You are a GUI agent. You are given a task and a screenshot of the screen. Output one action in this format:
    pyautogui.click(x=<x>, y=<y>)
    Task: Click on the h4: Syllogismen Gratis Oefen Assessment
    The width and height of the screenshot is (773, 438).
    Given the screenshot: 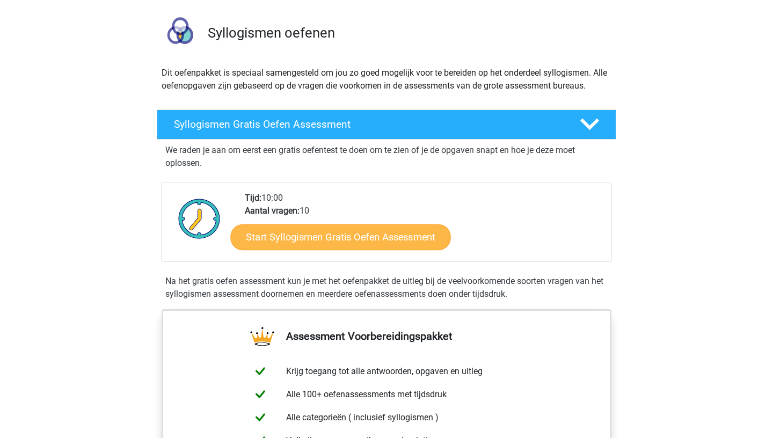 What is the action you would take?
    pyautogui.click(x=368, y=124)
    